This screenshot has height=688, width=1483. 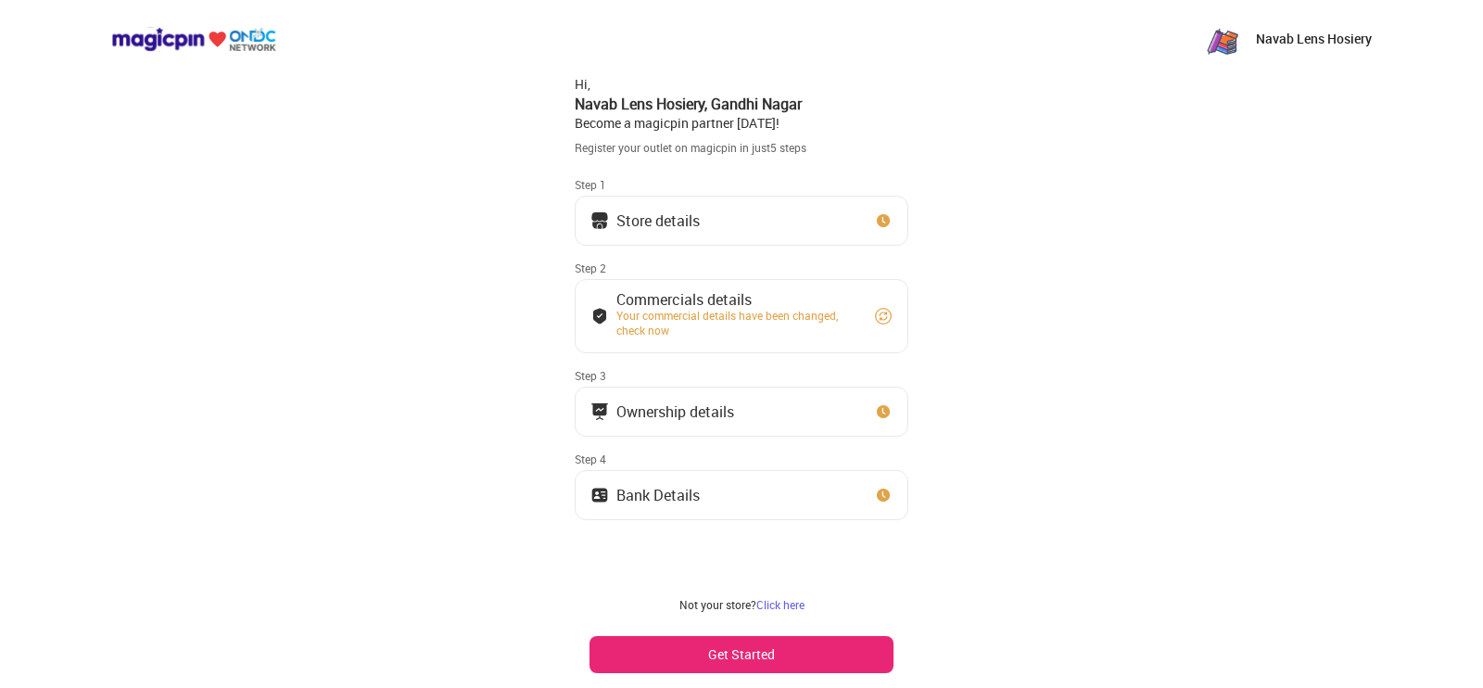 What do you see at coordinates (600, 316) in the screenshot?
I see `img: bank_details_tick.fdc3558c.svg` at bounding box center [600, 316].